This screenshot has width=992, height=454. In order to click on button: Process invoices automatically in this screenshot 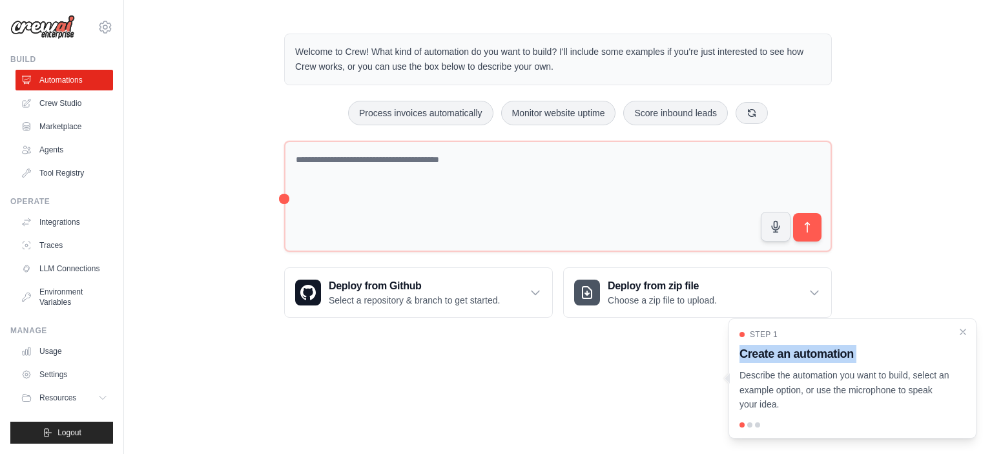, I will do `click(421, 113)`.